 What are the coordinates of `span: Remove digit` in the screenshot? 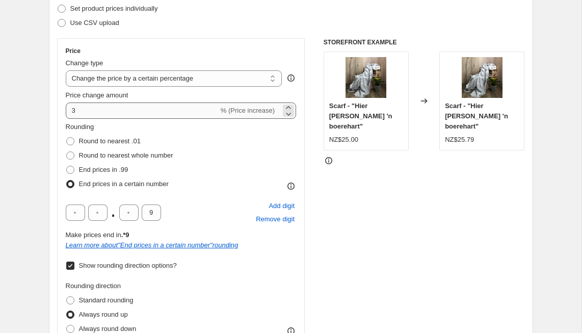 It's located at (275, 219).